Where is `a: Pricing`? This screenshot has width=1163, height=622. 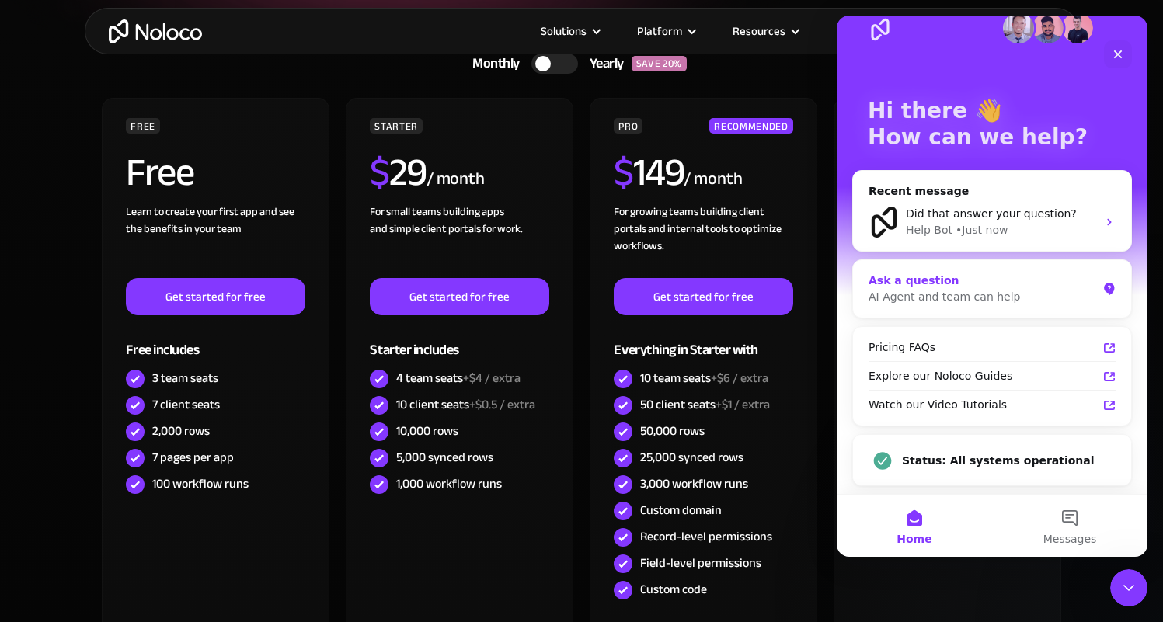
a: Pricing is located at coordinates (853, 31).